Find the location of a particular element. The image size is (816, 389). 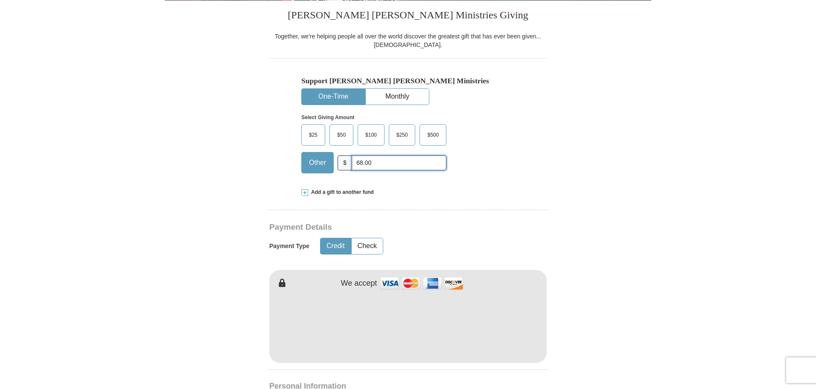

button: Monthly is located at coordinates (398, 96).